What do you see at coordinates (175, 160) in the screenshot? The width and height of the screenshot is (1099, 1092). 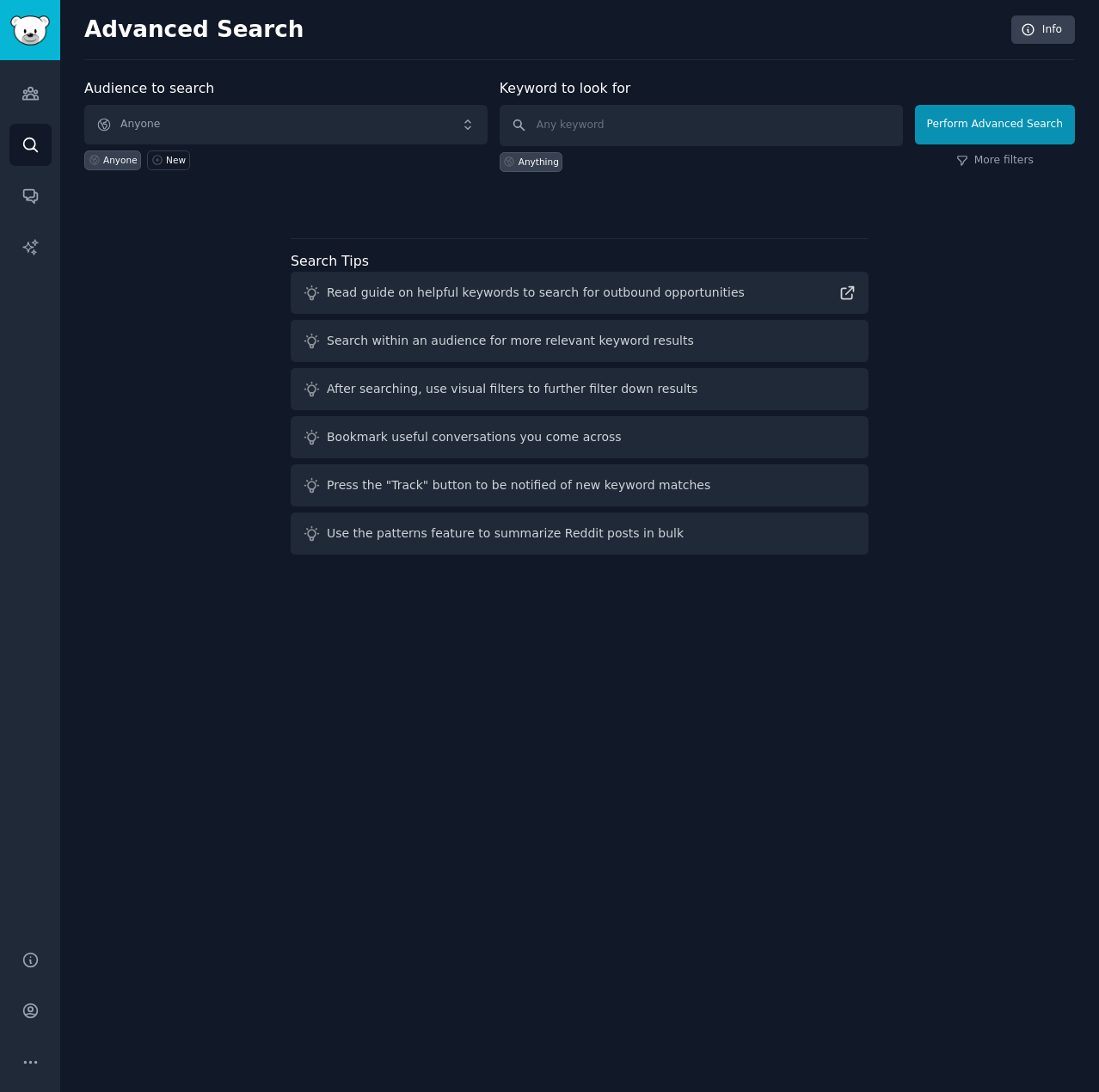 I see `div: New` at bounding box center [175, 160].